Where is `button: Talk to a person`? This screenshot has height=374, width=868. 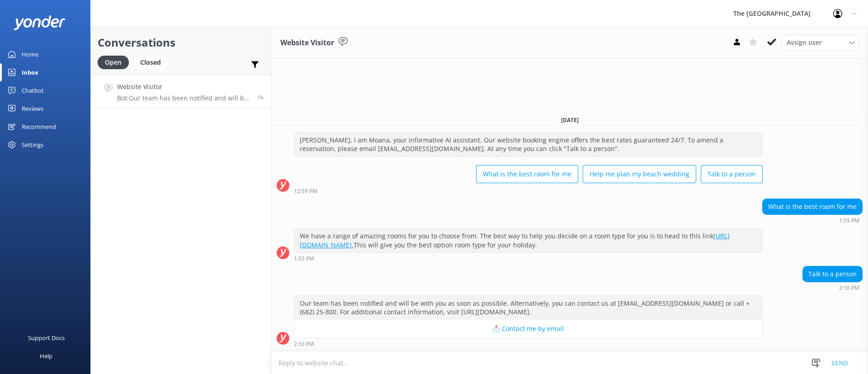
button: Talk to a person is located at coordinates (732, 174).